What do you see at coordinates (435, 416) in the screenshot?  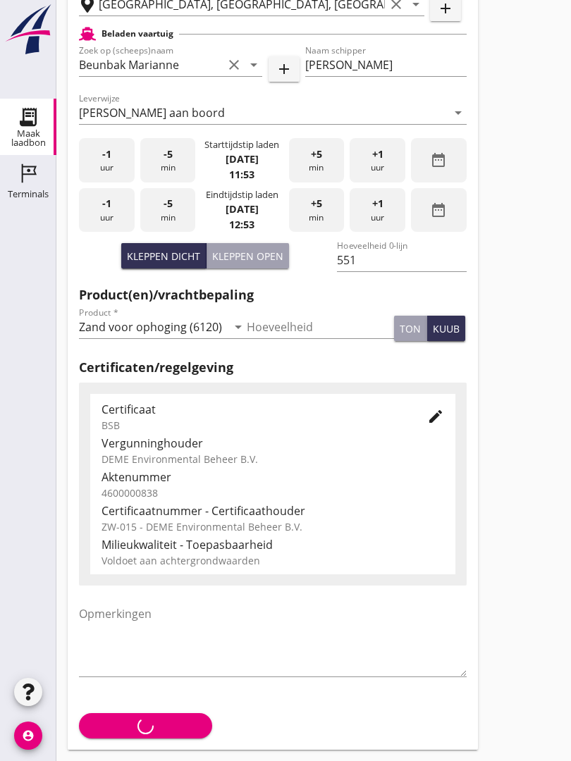 I see `i: edit` at bounding box center [435, 416].